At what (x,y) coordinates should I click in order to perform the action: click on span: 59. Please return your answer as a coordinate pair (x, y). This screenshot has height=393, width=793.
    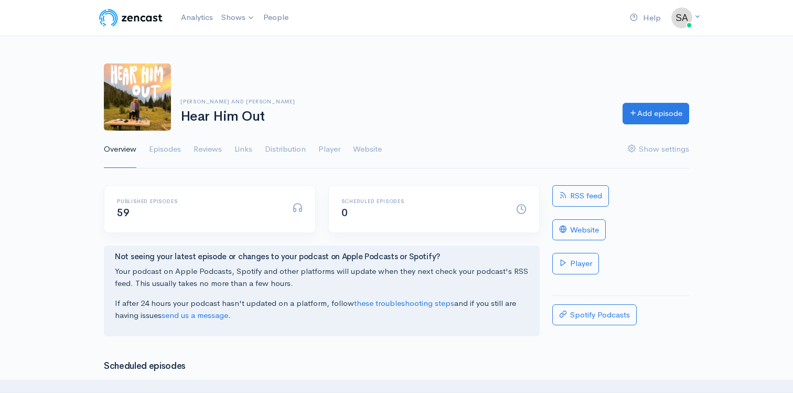
    Looking at the image, I should click on (123, 212).